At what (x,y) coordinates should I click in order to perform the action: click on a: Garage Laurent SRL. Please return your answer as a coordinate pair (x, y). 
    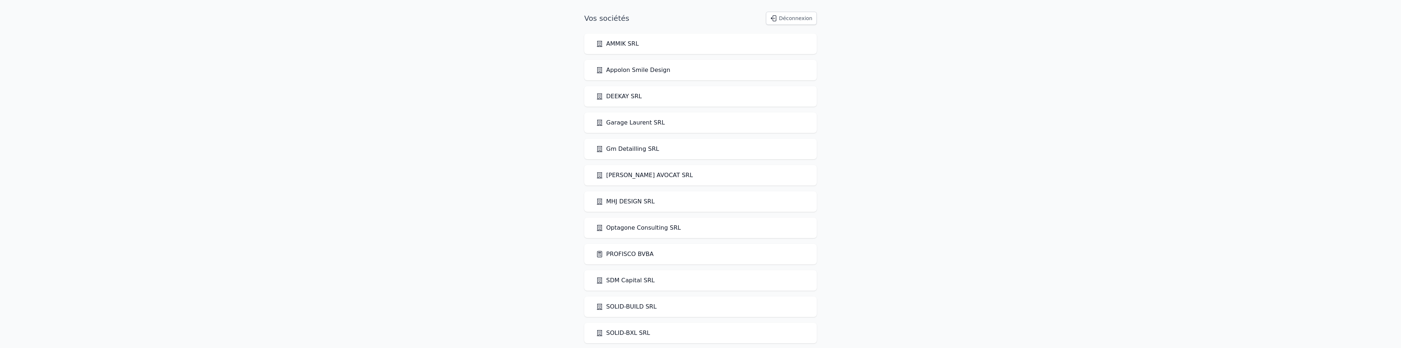
    Looking at the image, I should click on (630, 123).